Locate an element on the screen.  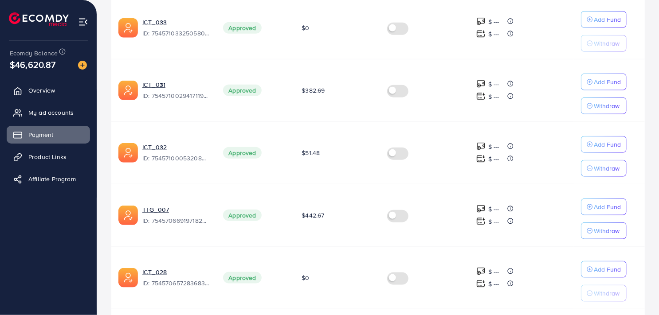
div: <span class='underline'>ICT_033</span></br>7545710332505800711 is located at coordinates (176, 28).